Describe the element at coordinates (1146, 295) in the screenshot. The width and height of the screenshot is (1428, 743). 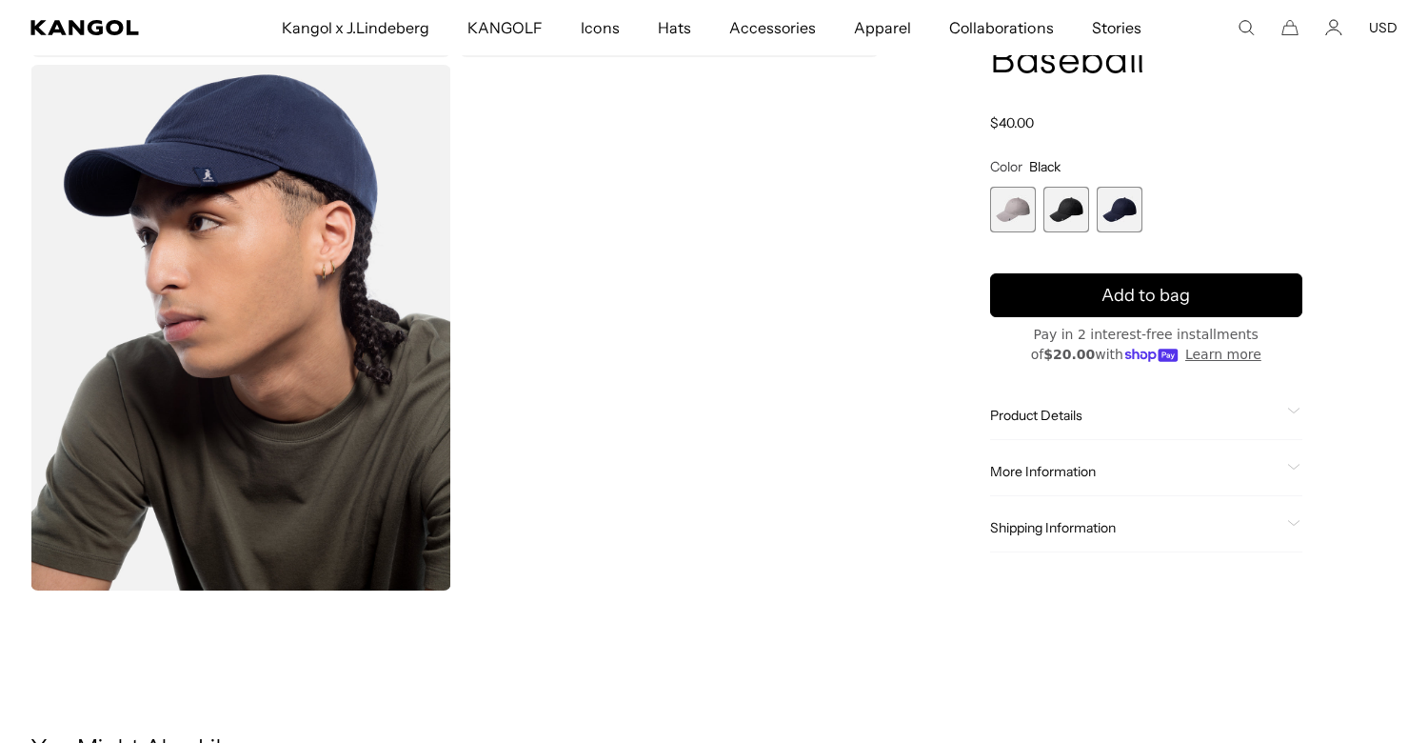
I see `button: Add to bag` at that location.